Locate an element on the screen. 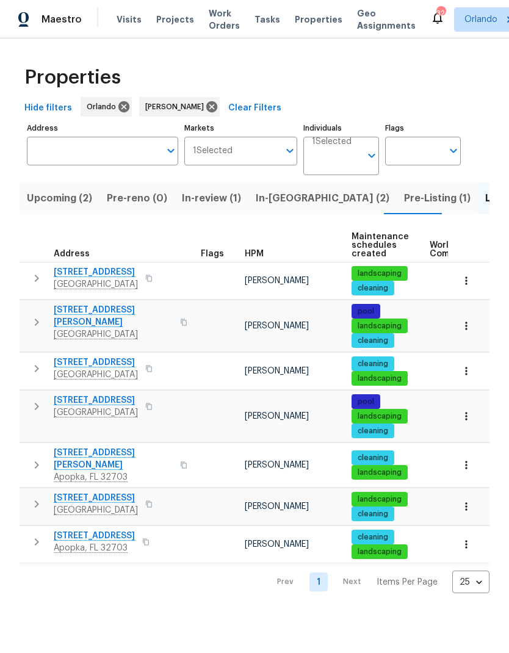  a: Goto page 1 is located at coordinates (319, 582).